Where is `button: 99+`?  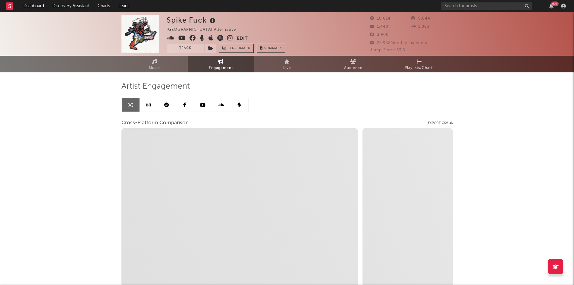 button: 99+ is located at coordinates (551, 6).